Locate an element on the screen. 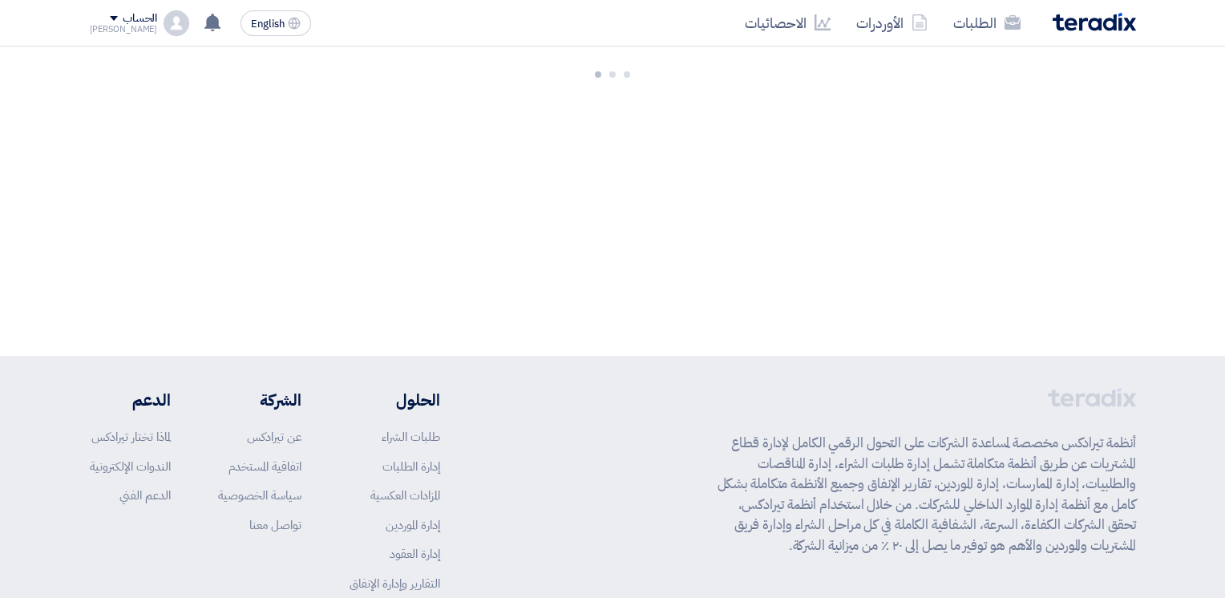  a: تواصل معنا is located at coordinates (275, 525).